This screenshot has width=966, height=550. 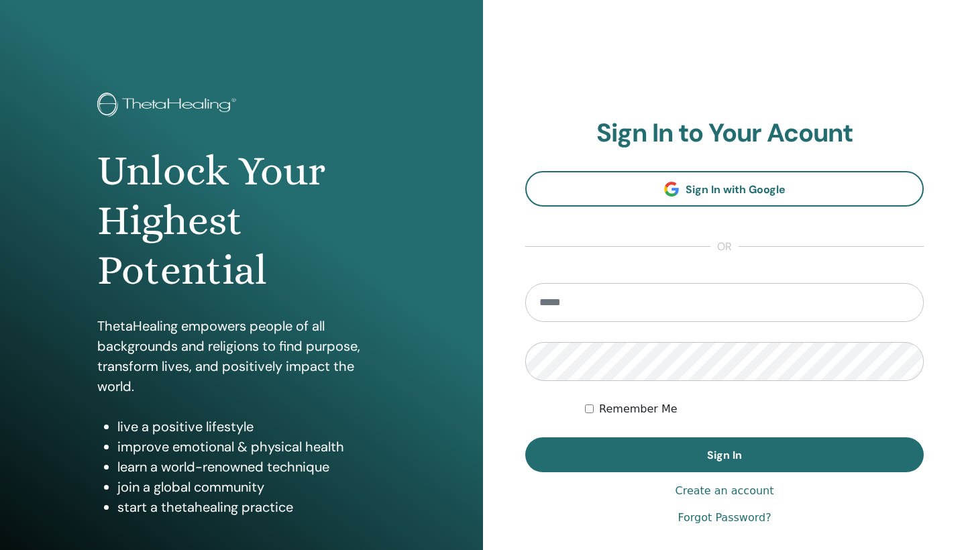 I want to click on h2: Sign In to Your Acount, so click(x=725, y=133).